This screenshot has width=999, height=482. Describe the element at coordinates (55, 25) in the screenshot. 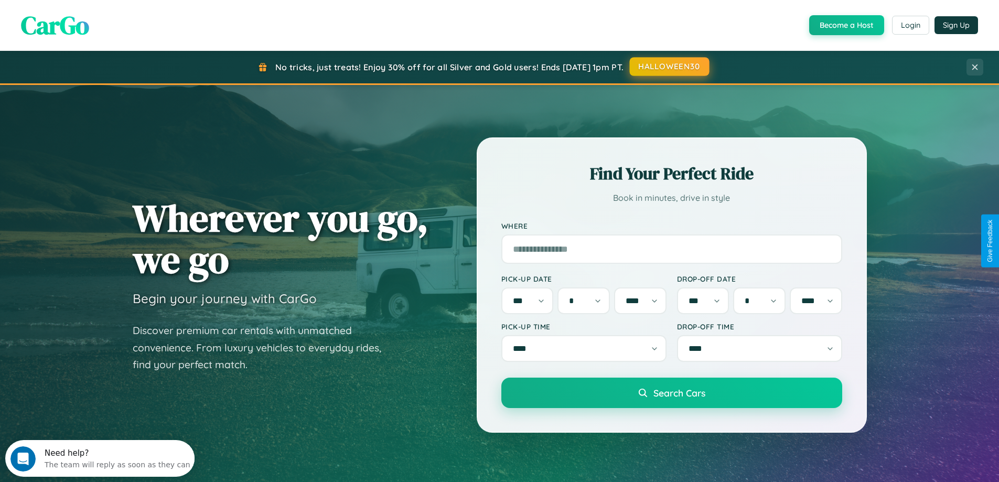

I see `span: CarGo` at that location.